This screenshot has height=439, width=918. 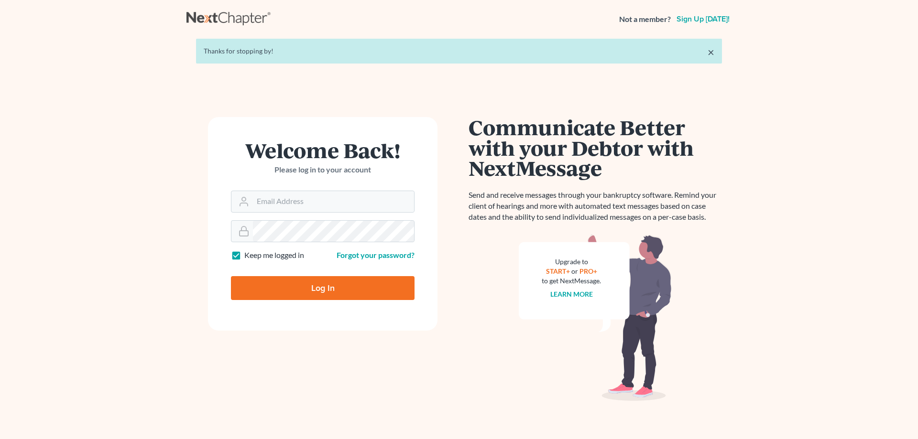 What do you see at coordinates (574, 271) in the screenshot?
I see `span: or` at bounding box center [574, 271].